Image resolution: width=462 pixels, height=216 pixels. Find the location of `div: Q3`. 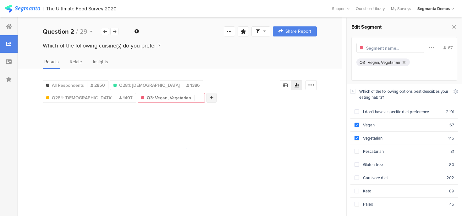

div: Q3 is located at coordinates (362, 62).